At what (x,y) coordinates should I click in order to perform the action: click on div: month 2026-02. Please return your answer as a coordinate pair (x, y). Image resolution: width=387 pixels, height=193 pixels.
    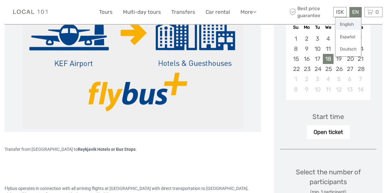
    Looking at the image, I should click on (328, 64).